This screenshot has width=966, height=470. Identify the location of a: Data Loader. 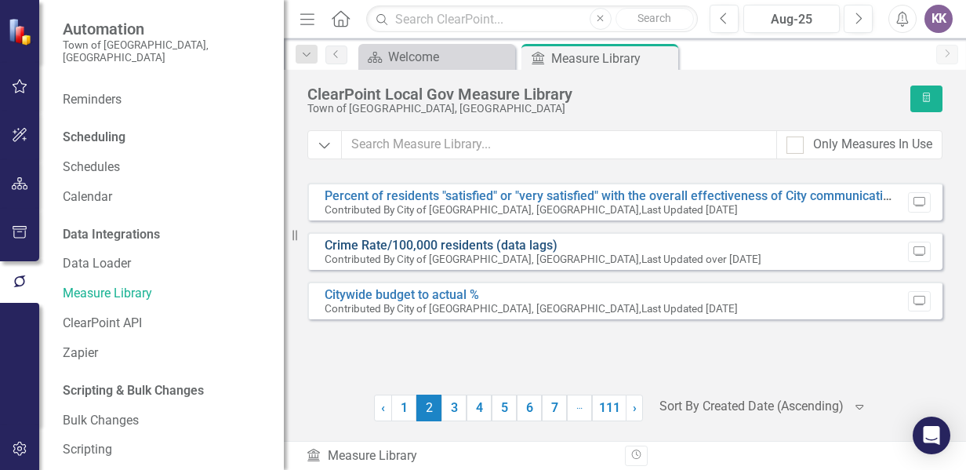
(166, 264).